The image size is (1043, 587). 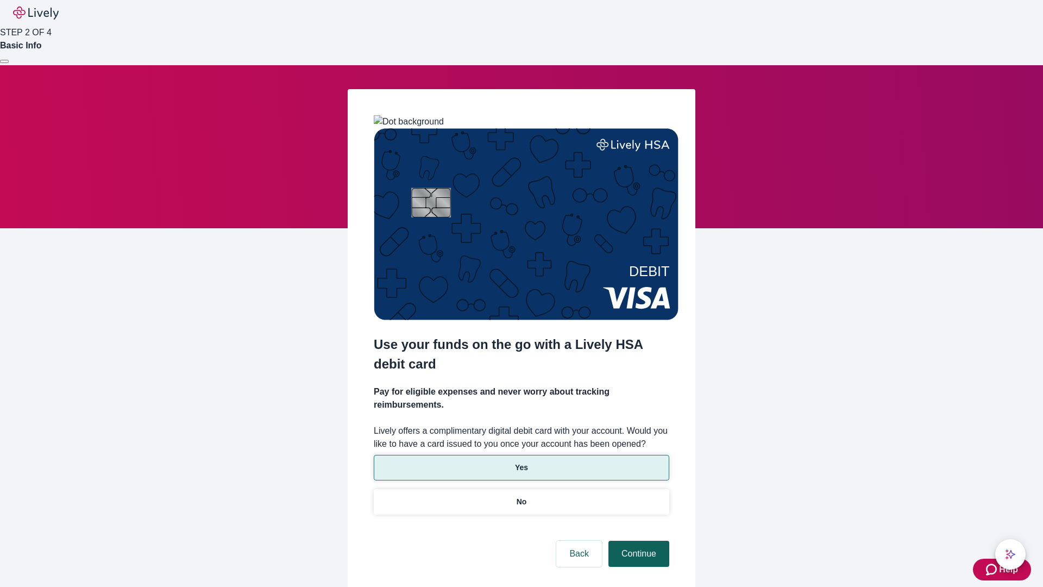 I want to click on svg: Zendesk support icon, so click(x=993, y=570).